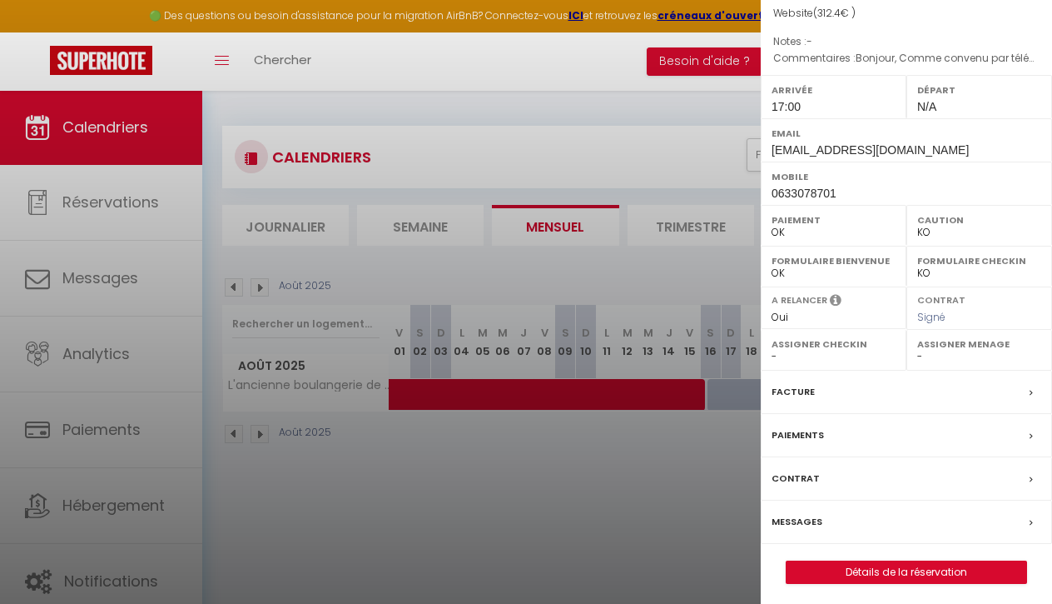 This screenshot has width=1052, height=604. Describe the element at coordinates (907, 176) in the screenshot. I see `label: Mobile` at that location.